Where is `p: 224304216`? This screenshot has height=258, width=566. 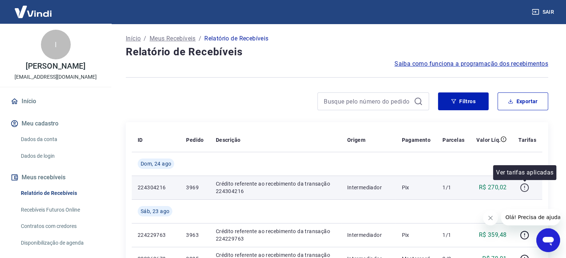 p: 224304216 is located at coordinates (156, 188).